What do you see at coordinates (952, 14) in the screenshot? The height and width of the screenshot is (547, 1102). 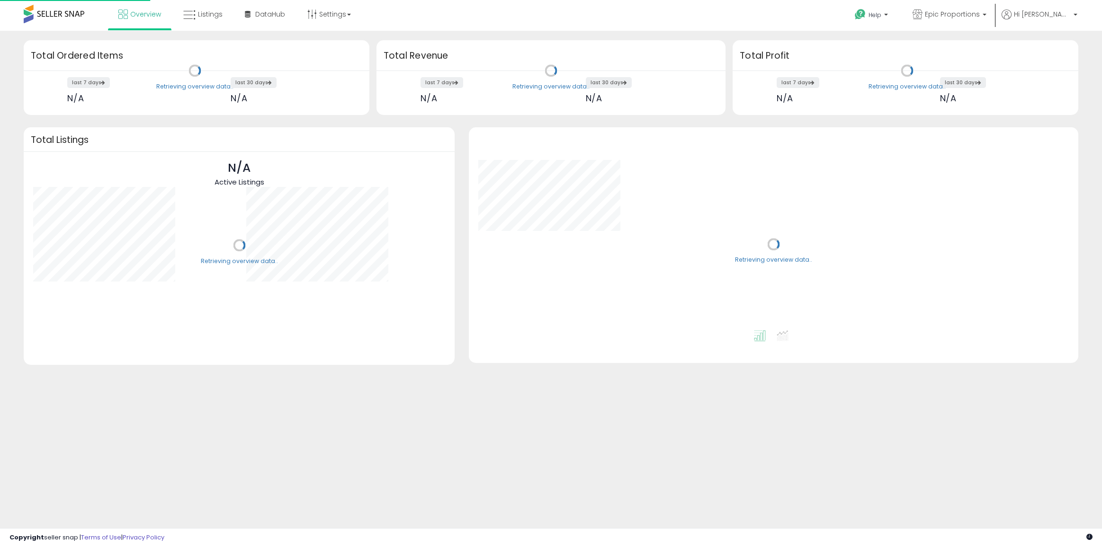 I see `span: Epic Proportions` at bounding box center [952, 14].